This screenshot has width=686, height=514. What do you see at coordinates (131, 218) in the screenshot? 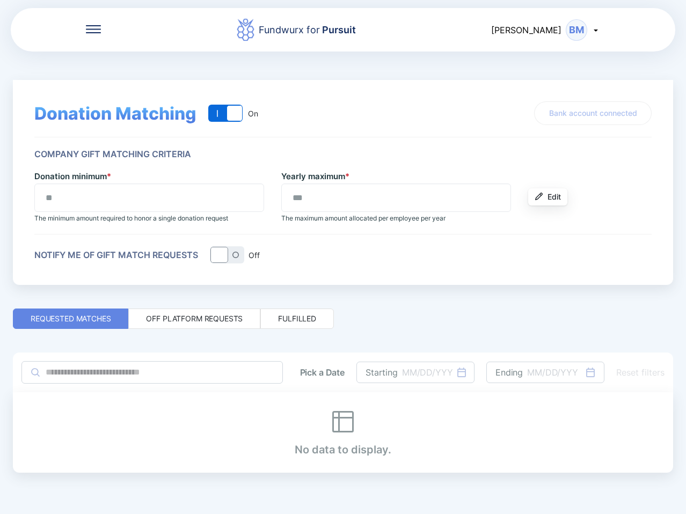
I see `span: The minimum amount required to honor a single donation request` at bounding box center [131, 218].